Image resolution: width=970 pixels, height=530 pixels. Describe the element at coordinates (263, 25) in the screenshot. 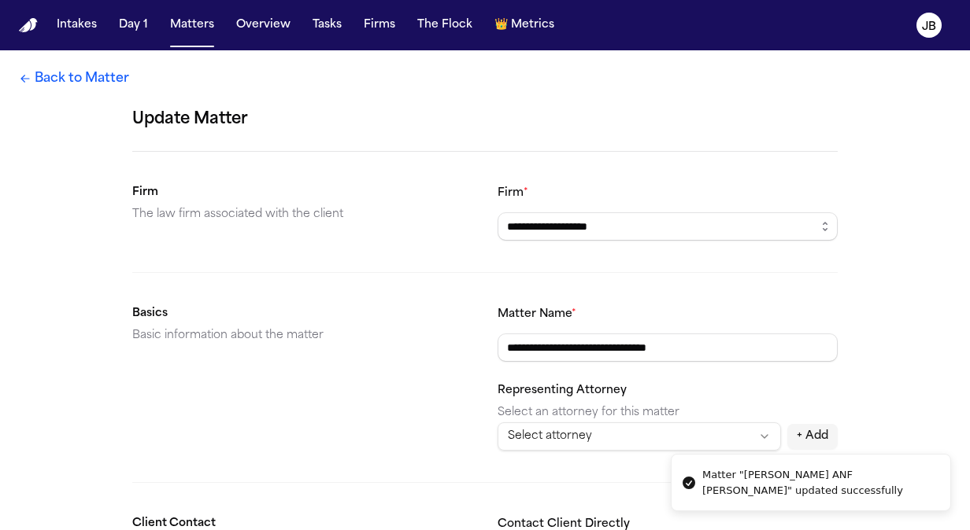

I see `a: Overview` at that location.